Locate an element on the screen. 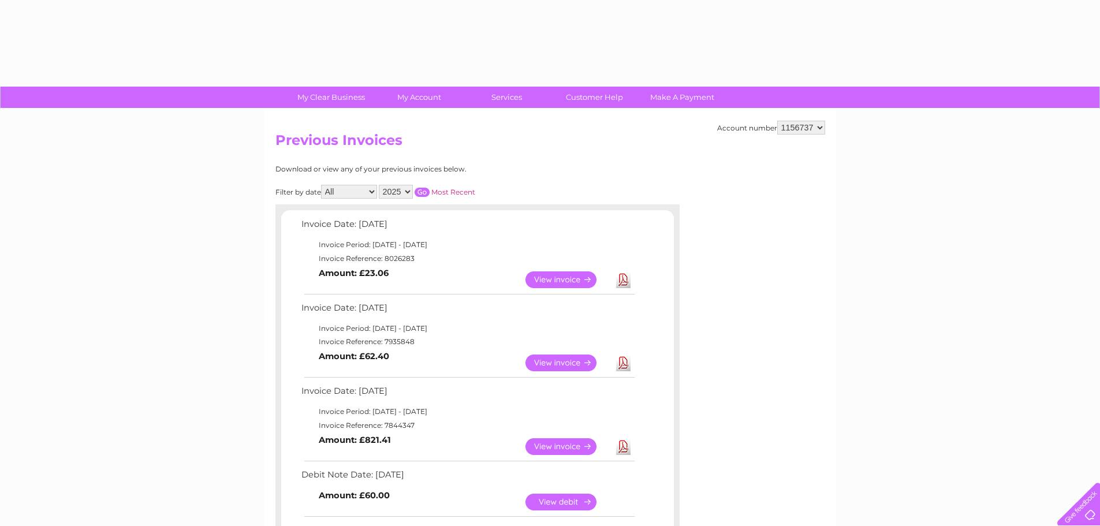 The height and width of the screenshot is (526, 1100). div: Filter by date is located at coordinates (427, 192).